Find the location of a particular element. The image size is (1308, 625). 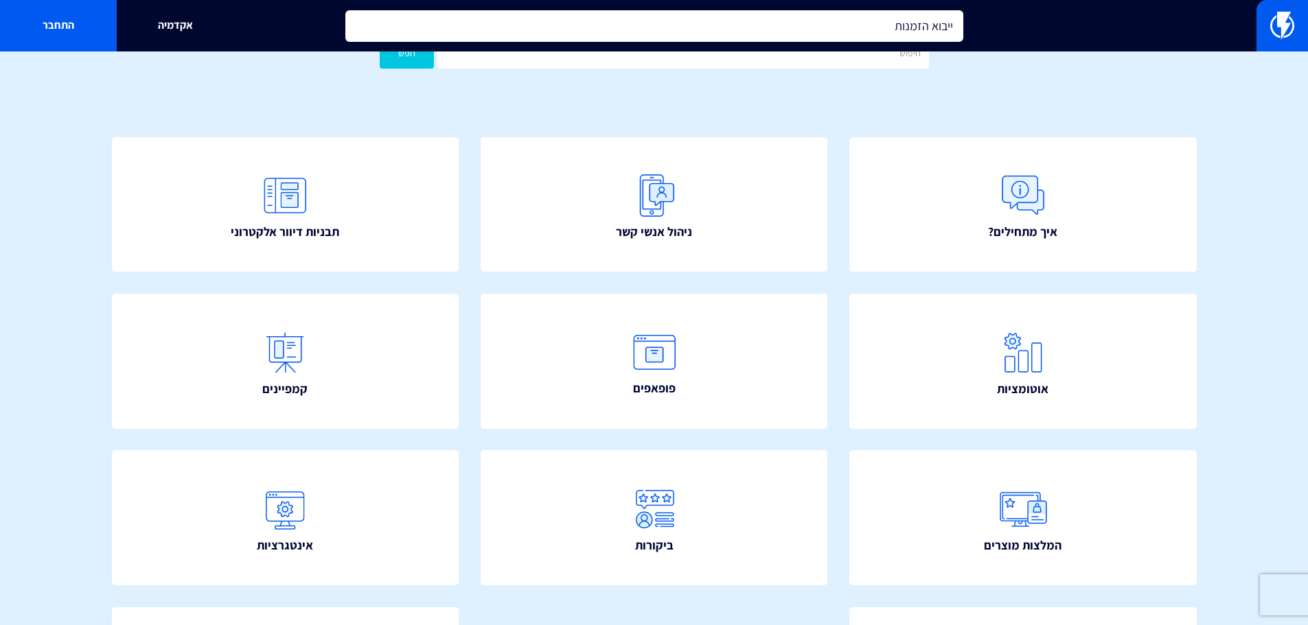

a: אוטומציות is located at coordinates (1023, 361).